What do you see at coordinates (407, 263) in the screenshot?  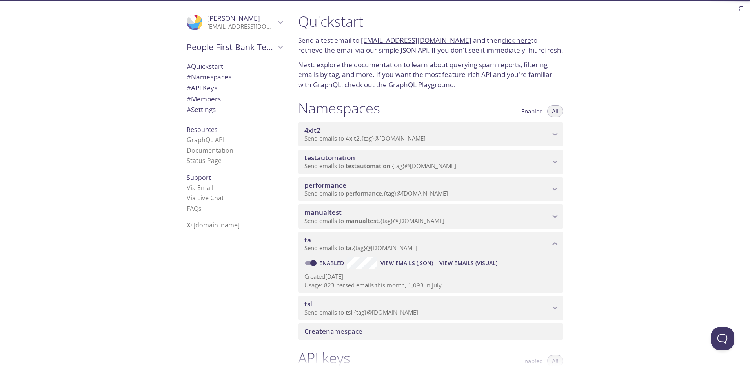 I see `span: View Emails (JSON)` at bounding box center [407, 263].